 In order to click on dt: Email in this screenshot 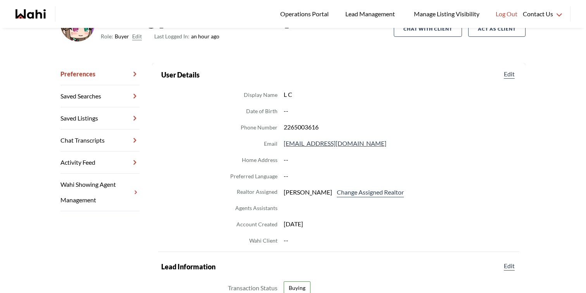, I will do `click(271, 144)`.